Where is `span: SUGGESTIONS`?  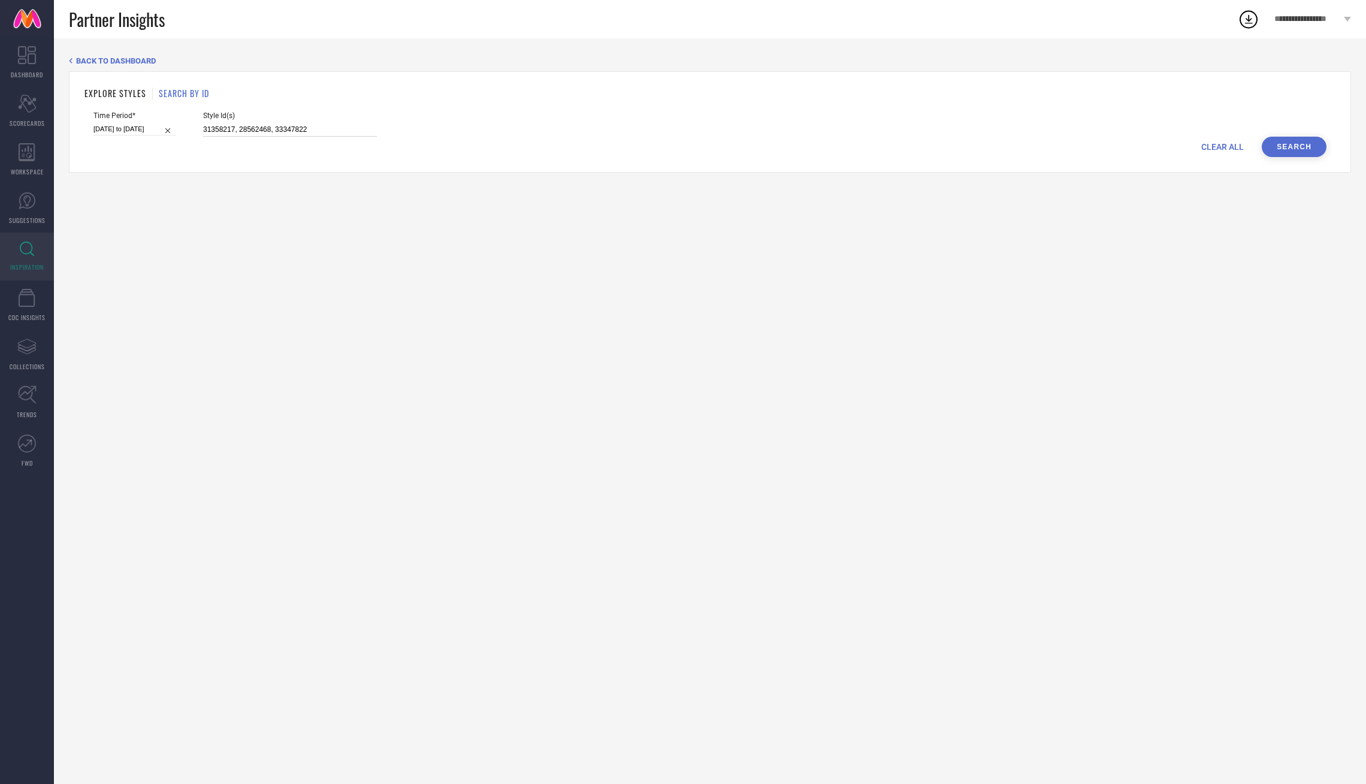
span: SUGGESTIONS is located at coordinates (27, 220).